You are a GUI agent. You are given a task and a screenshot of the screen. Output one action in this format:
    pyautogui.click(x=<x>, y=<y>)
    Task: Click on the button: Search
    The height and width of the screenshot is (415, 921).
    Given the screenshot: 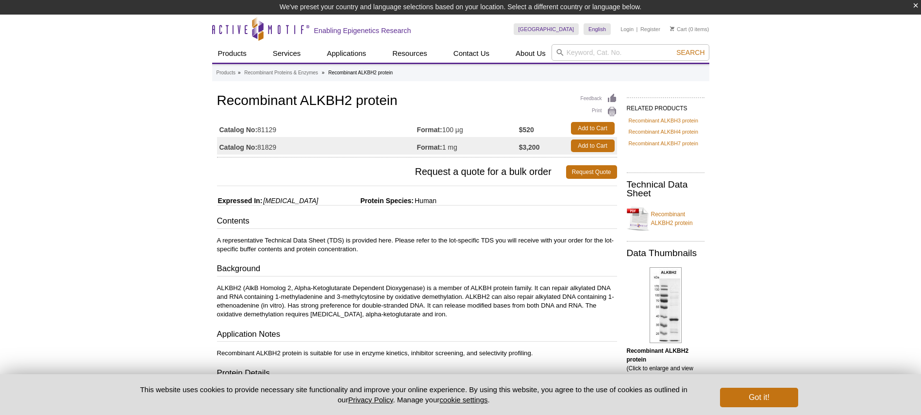 What is the action you would take?
    pyautogui.click(x=690, y=52)
    